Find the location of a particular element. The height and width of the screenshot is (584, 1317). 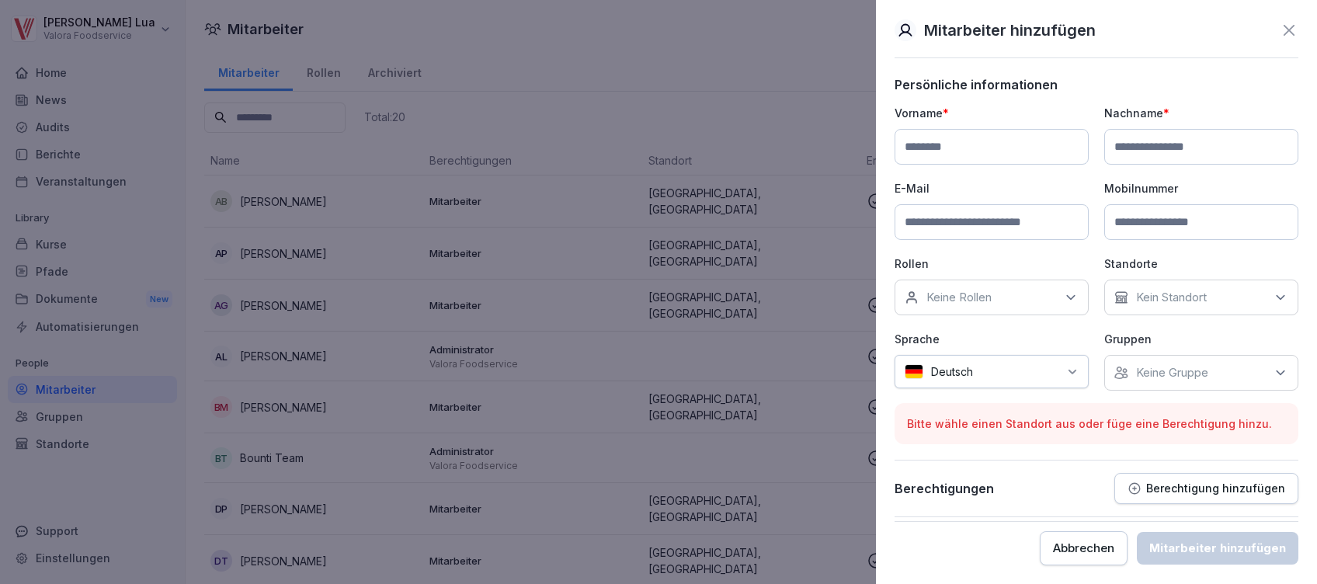

p: Rollen is located at coordinates (991, 263).